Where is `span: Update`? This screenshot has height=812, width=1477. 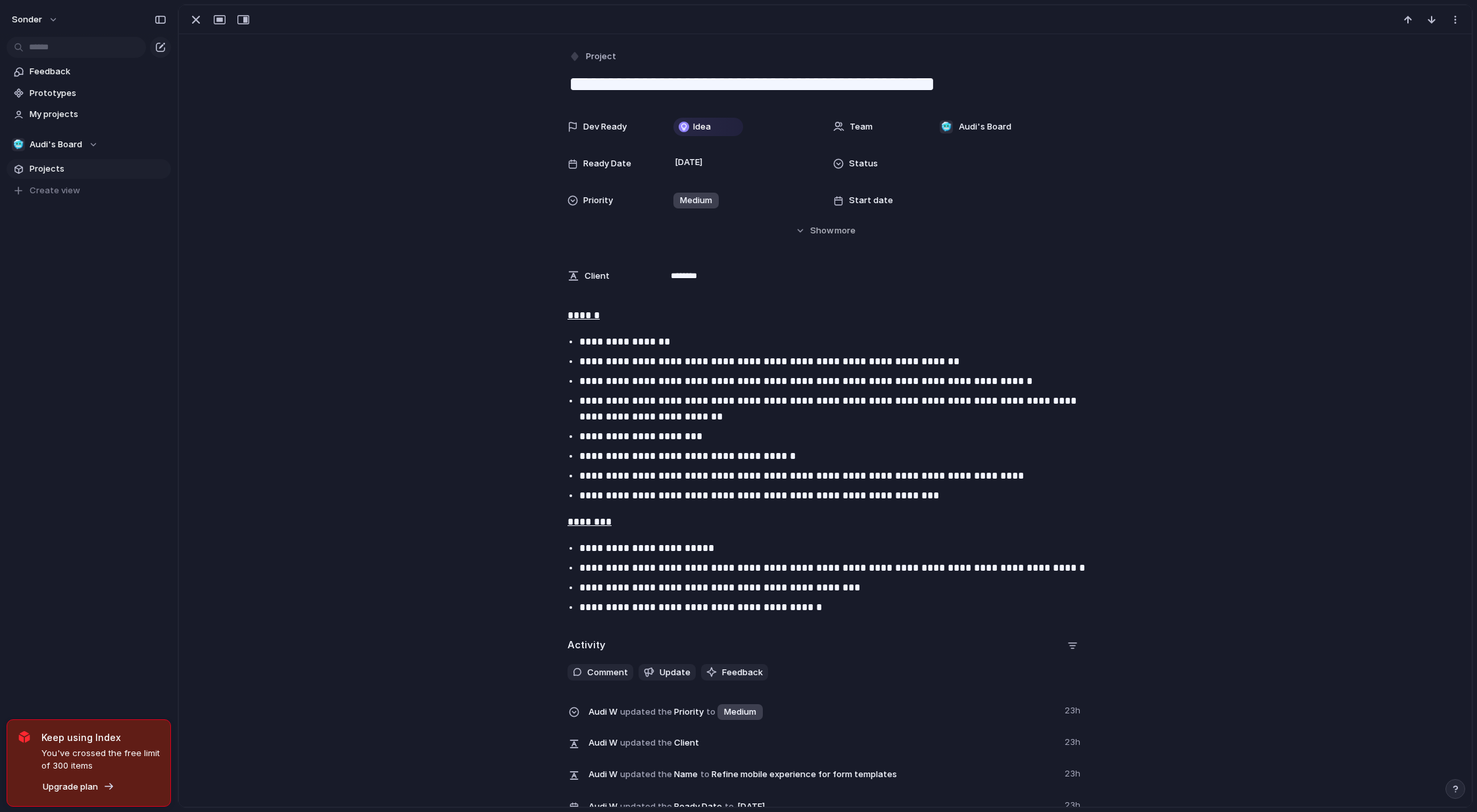
span: Update is located at coordinates (675, 673).